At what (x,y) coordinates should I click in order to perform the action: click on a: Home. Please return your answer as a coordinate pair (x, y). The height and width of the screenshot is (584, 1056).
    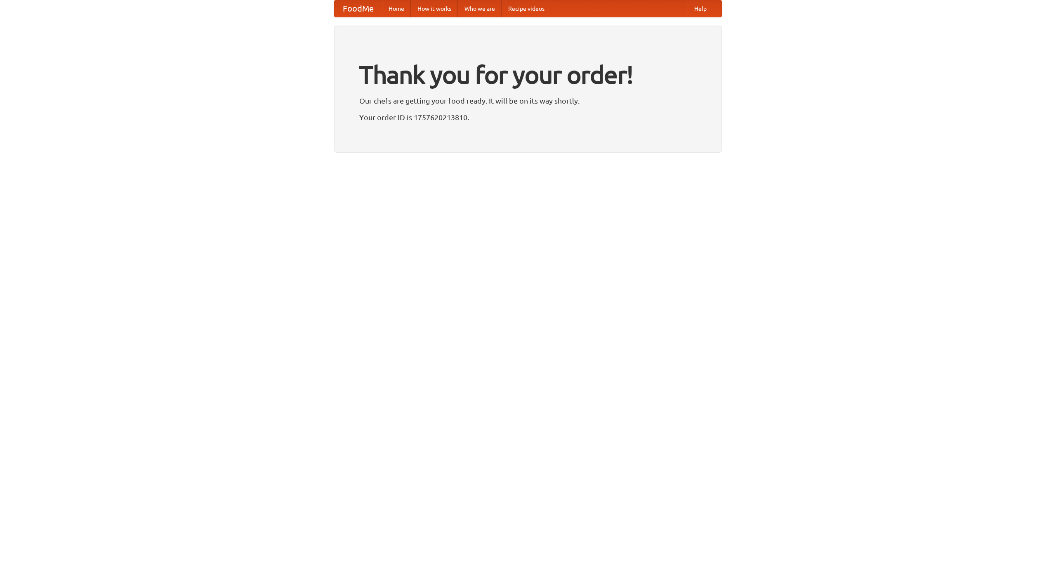
    Looking at the image, I should click on (396, 9).